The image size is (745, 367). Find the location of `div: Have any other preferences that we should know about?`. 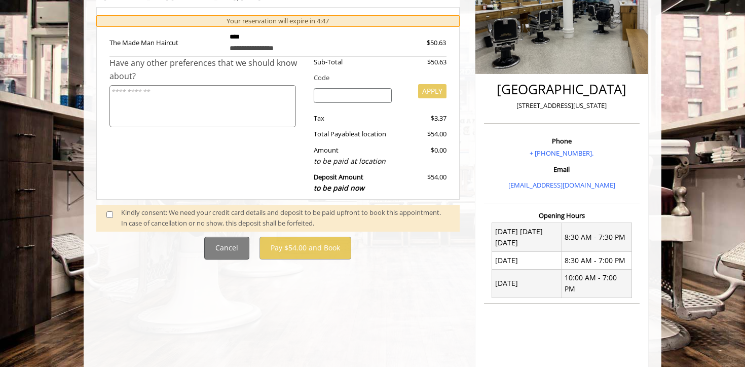

div: Have any other preferences that we should know about? is located at coordinates (208, 69).